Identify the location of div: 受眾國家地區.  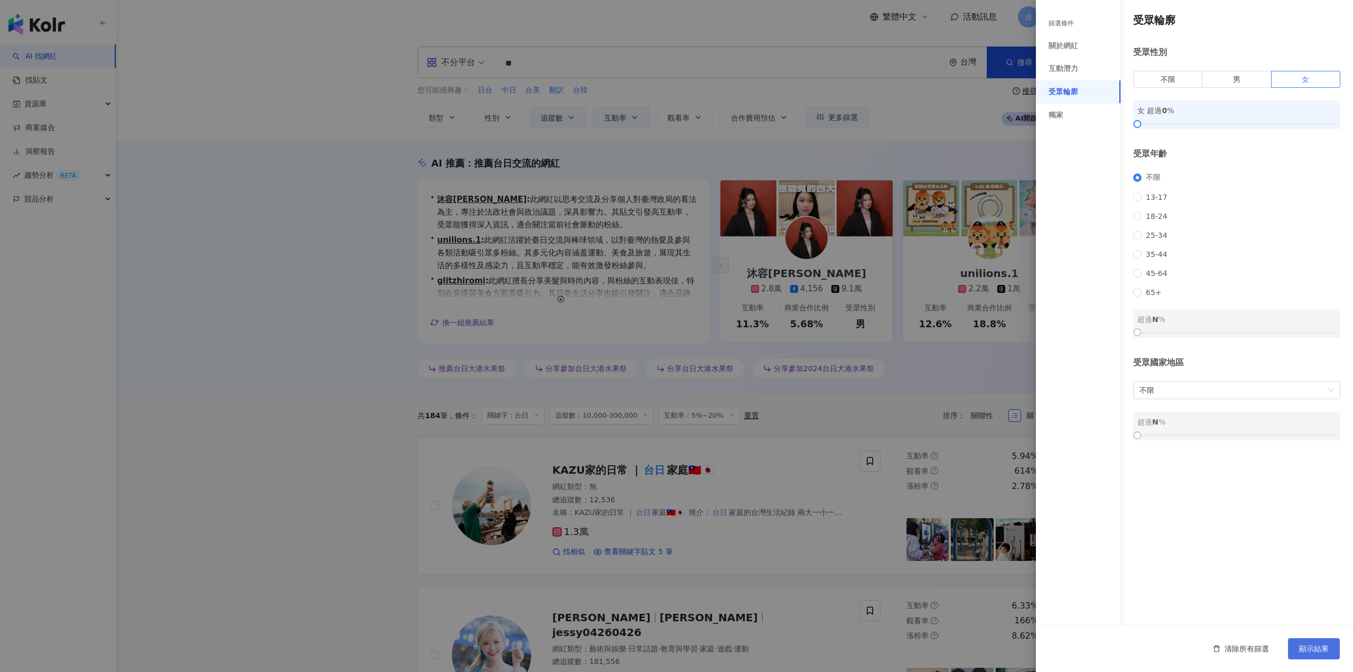
(1236, 362).